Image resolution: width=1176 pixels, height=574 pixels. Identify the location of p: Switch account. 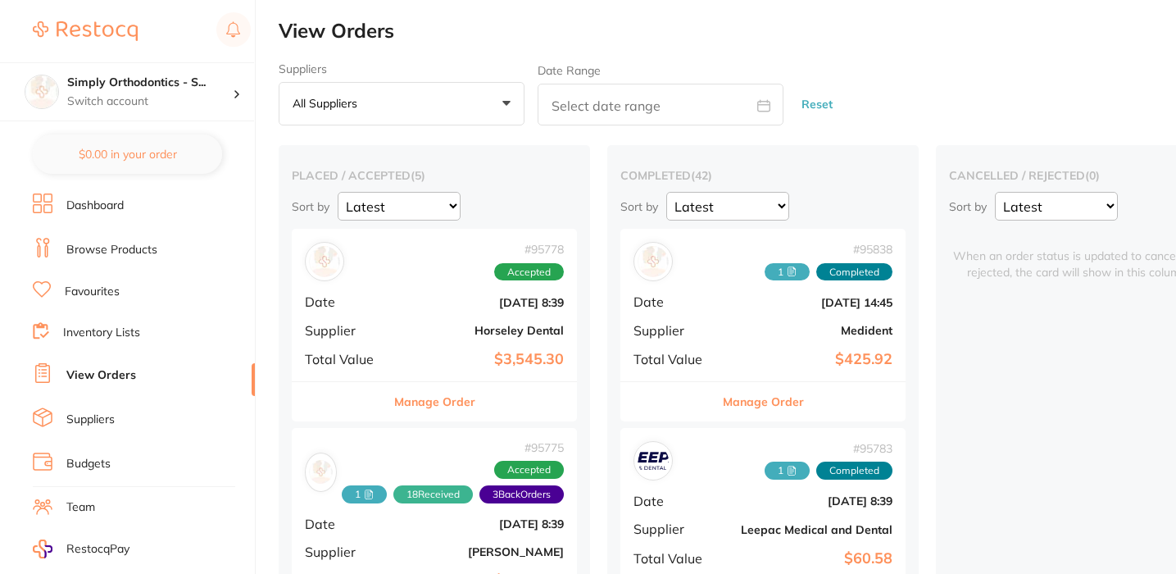
(150, 102).